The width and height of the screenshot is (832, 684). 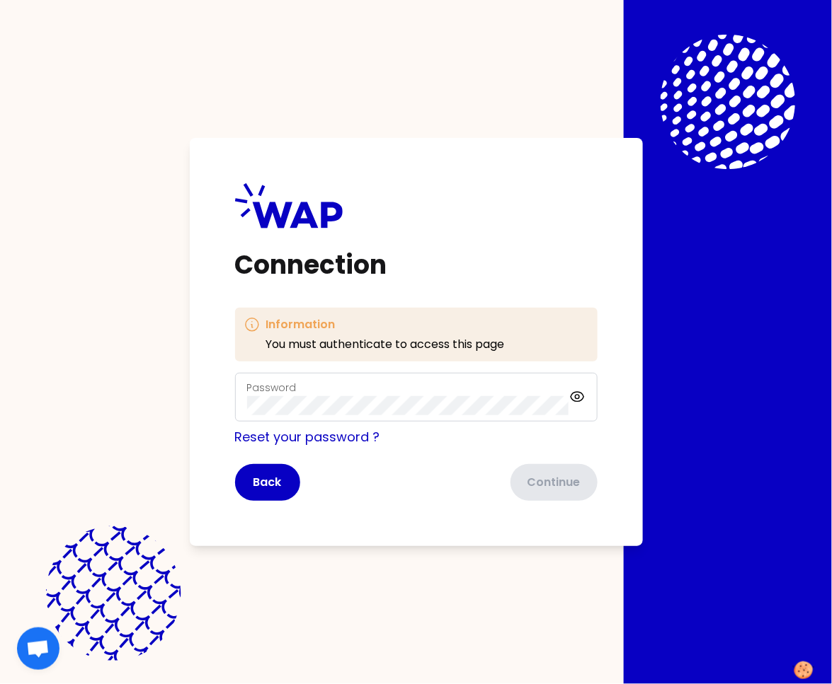 I want to click on button: Back, so click(x=268, y=483).